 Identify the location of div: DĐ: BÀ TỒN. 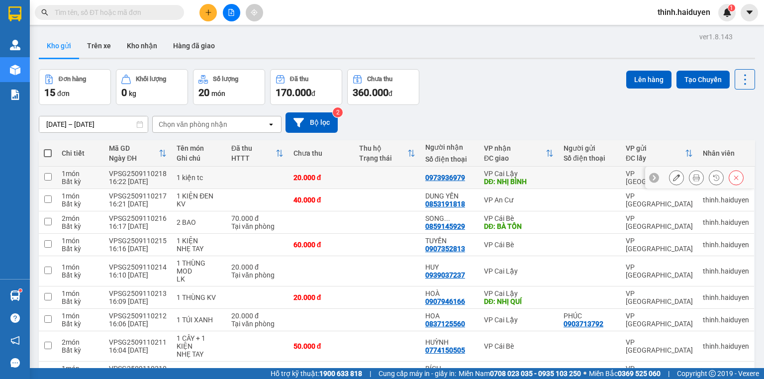
(519, 226).